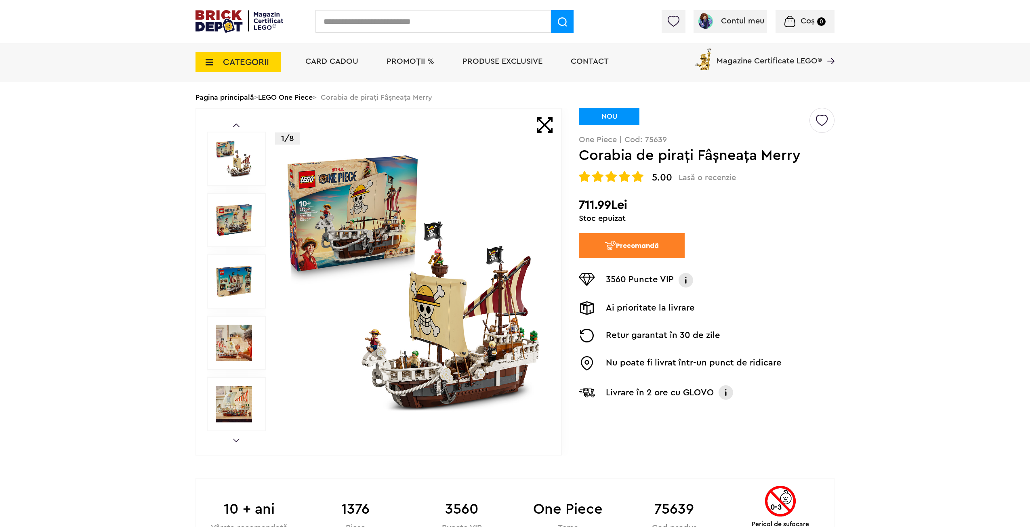  I want to click on span: Contul meu, so click(743, 21).